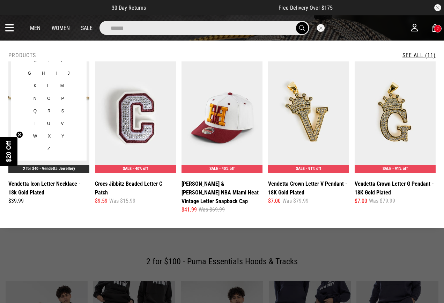 Image resolution: width=444 pixels, height=303 pixels. I want to click on a: Women, so click(61, 28).